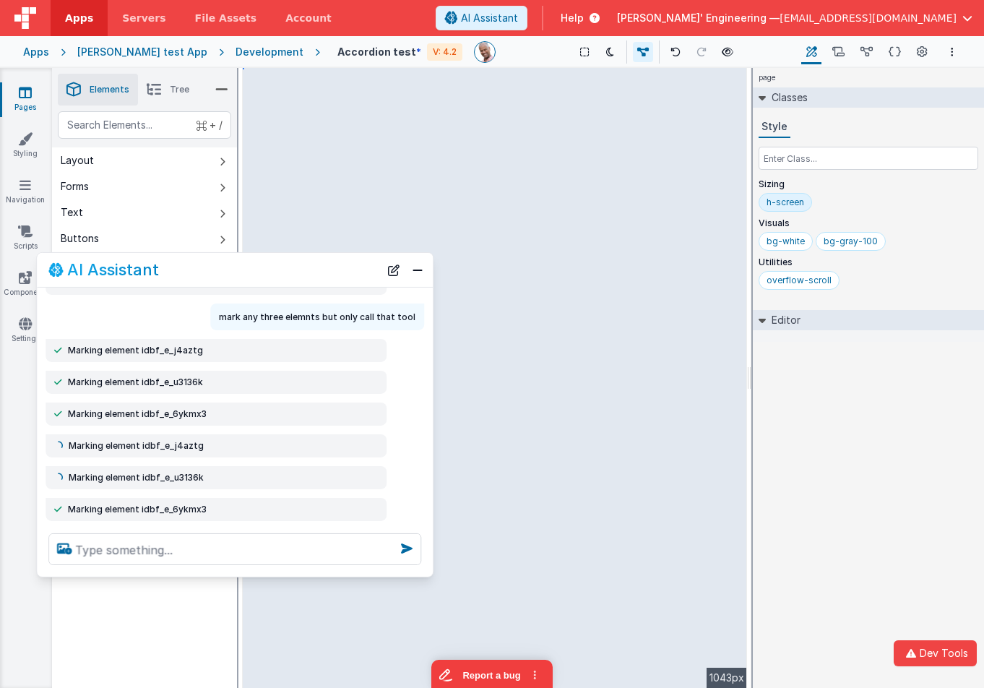 This screenshot has height=688, width=984. I want to click on button: AI Assistant, so click(481, 18).